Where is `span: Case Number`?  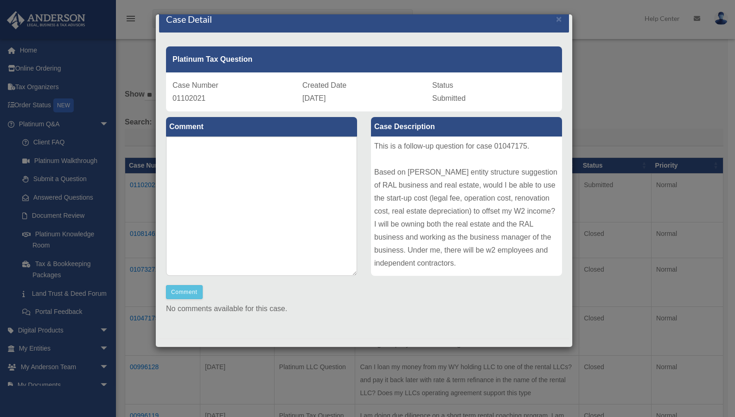
span: Case Number is located at coordinates (195, 85).